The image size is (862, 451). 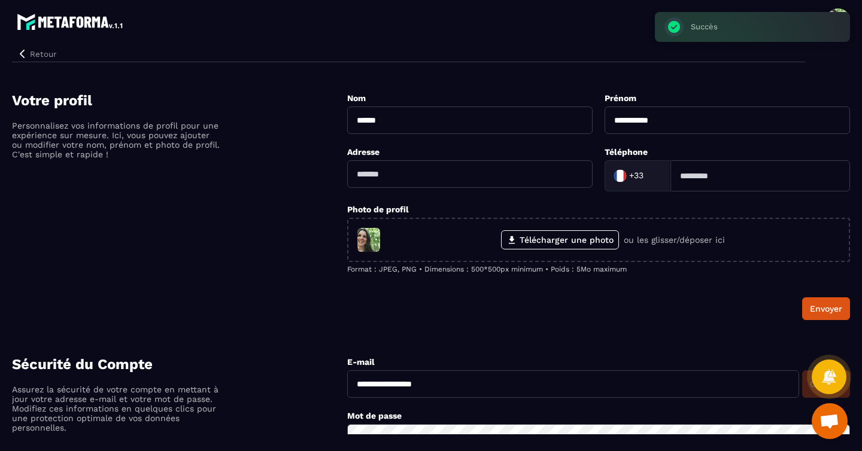 I want to click on span: +33, so click(x=636, y=176).